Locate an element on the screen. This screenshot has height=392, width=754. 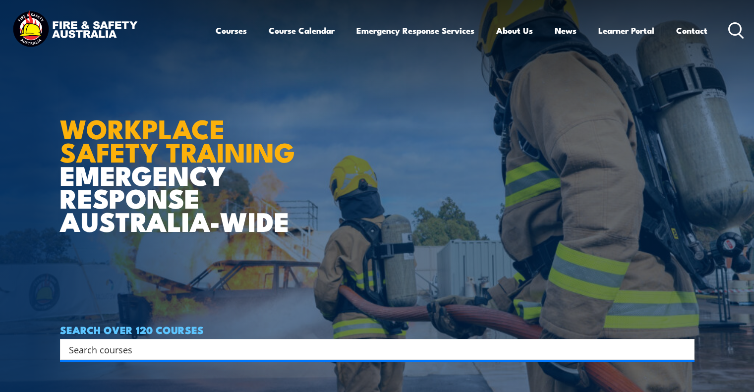
a: Course Calendar is located at coordinates (301, 30).